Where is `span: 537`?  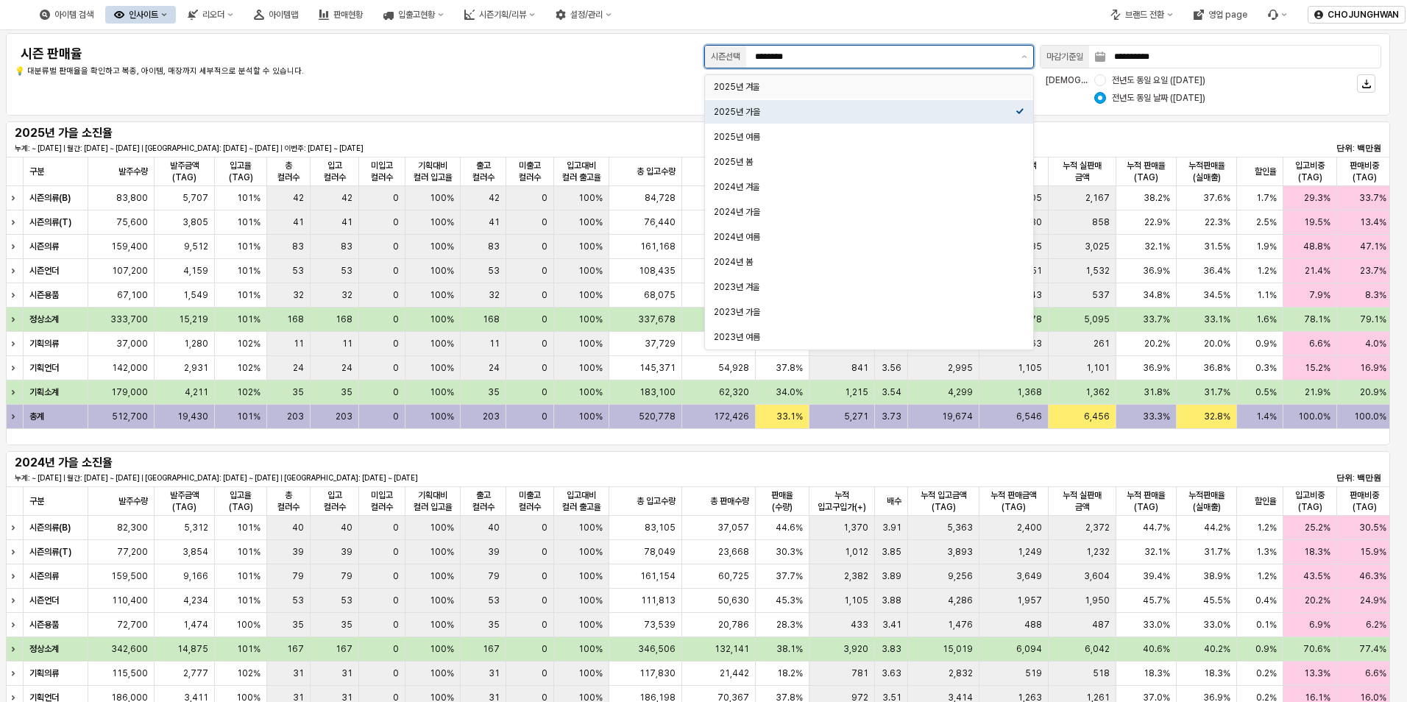
span: 537 is located at coordinates (1101, 295).